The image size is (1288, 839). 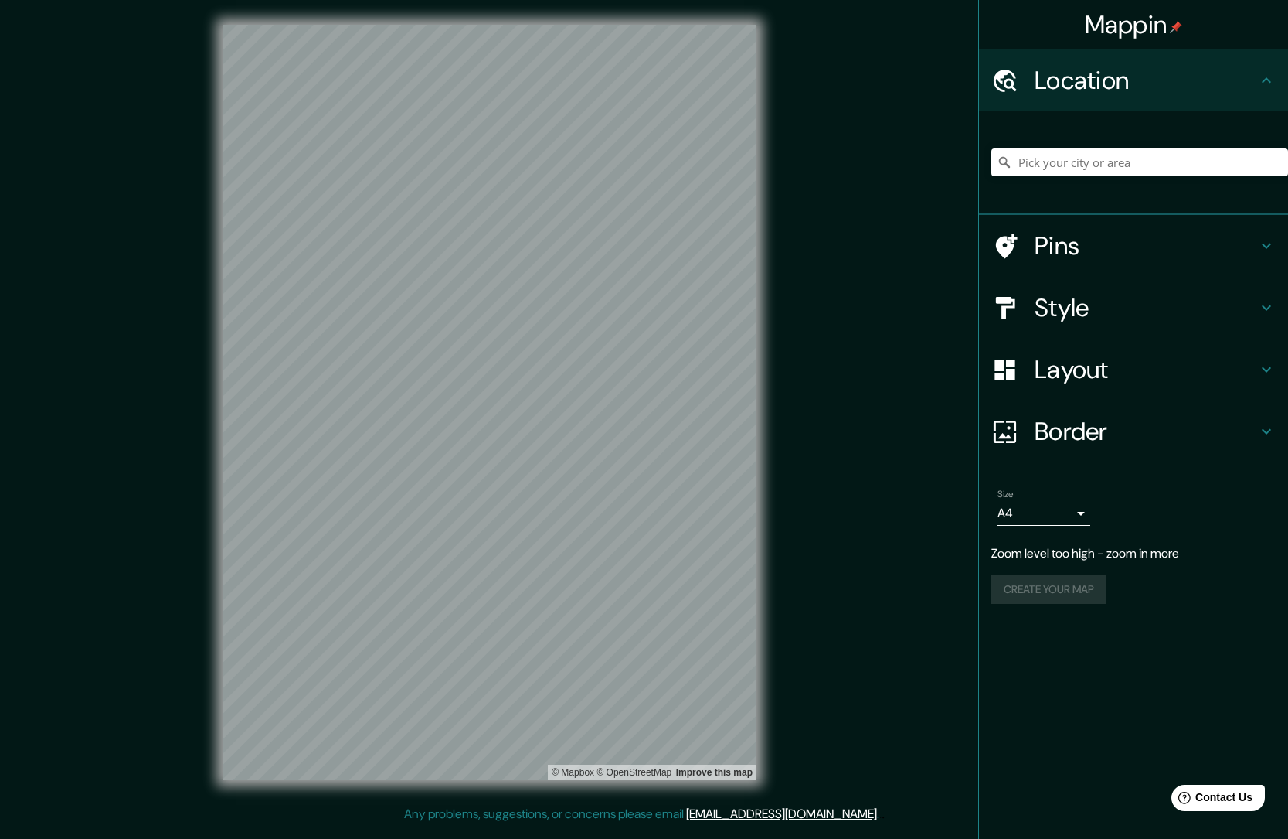 I want to click on p: Any problems, suggestions, or concerns please email ., so click(x=641, y=814).